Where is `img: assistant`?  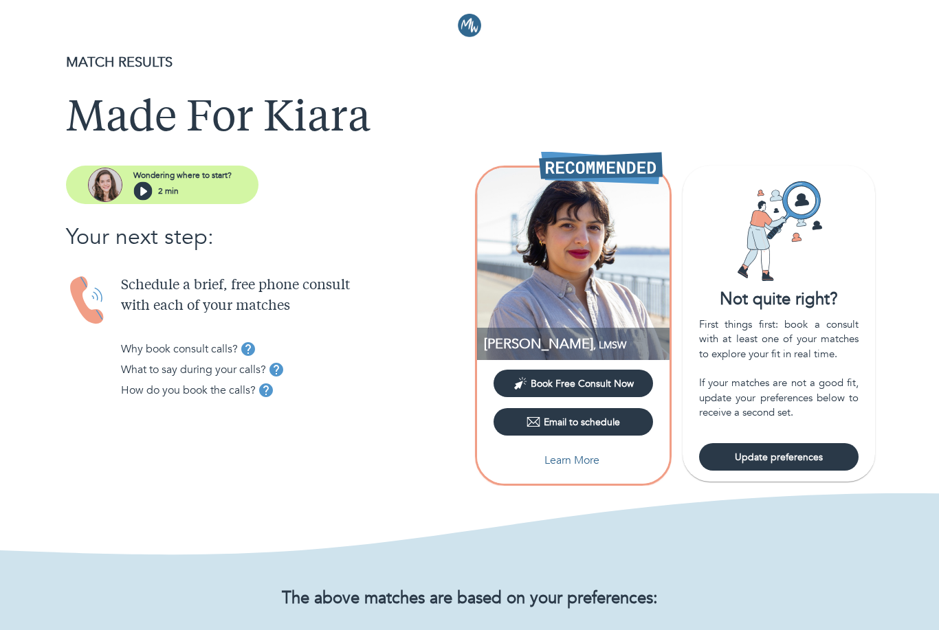
img: assistant is located at coordinates (105, 185).